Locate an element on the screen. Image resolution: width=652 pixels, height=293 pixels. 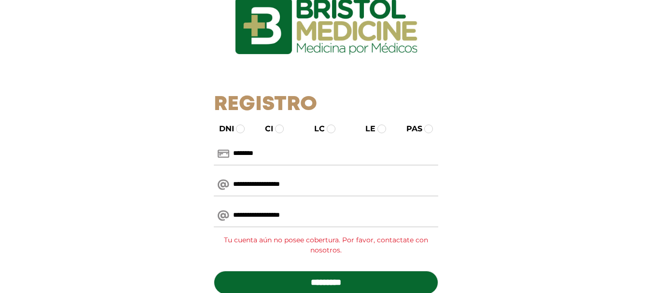
h1: Registro is located at coordinates (326, 105).